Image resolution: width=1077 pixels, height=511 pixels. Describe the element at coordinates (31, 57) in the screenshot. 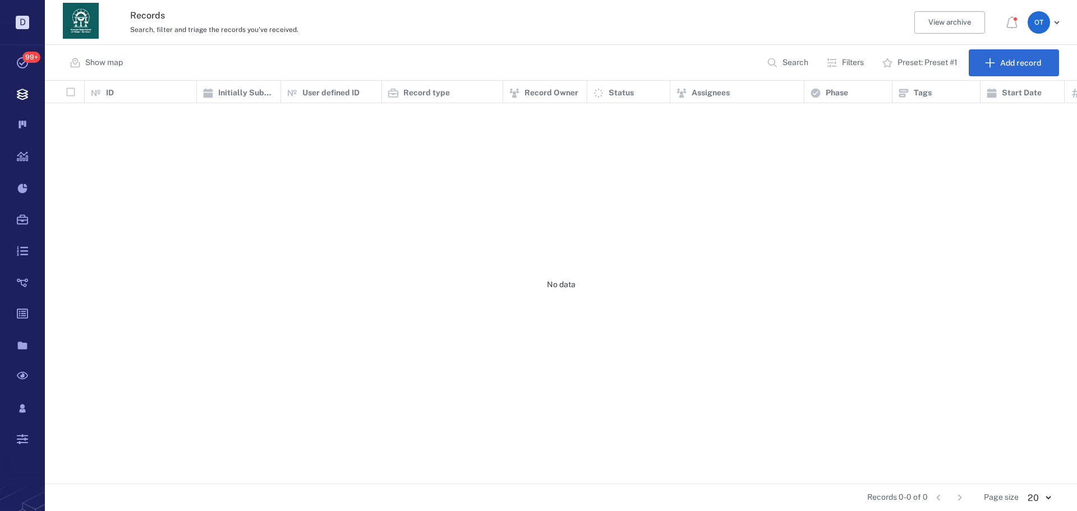

I see `span: 99+` at that location.